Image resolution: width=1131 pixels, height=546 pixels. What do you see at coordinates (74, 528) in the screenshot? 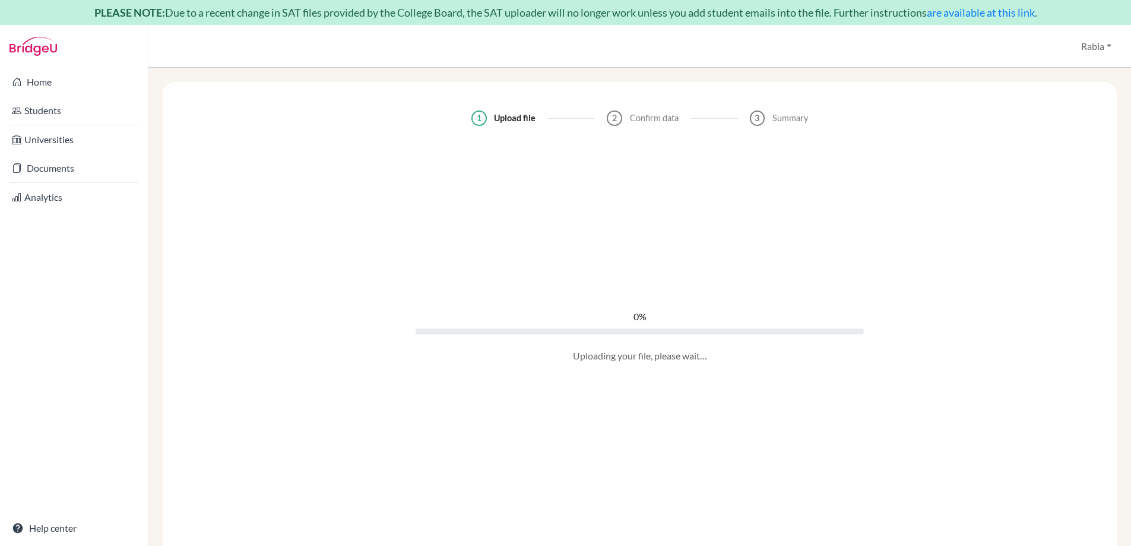
I see `a: Help center` at bounding box center [74, 528].